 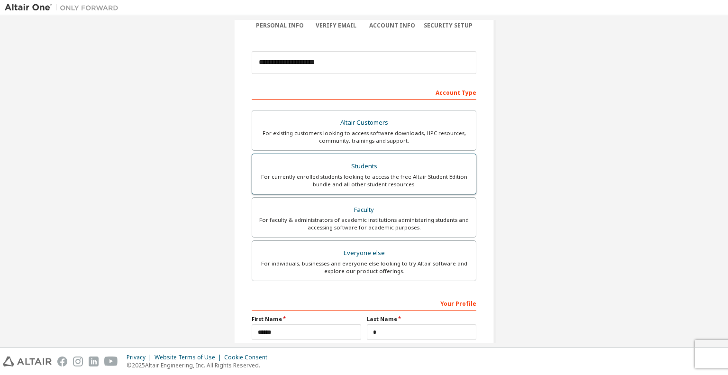 I want to click on div: For existing customers looking to access software downloads, HPC resources, community, trainings ..., so click(x=364, y=137).